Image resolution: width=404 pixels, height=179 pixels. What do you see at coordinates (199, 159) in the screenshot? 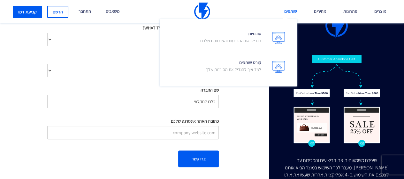
I see `button: צרו קשר` at bounding box center [199, 159].